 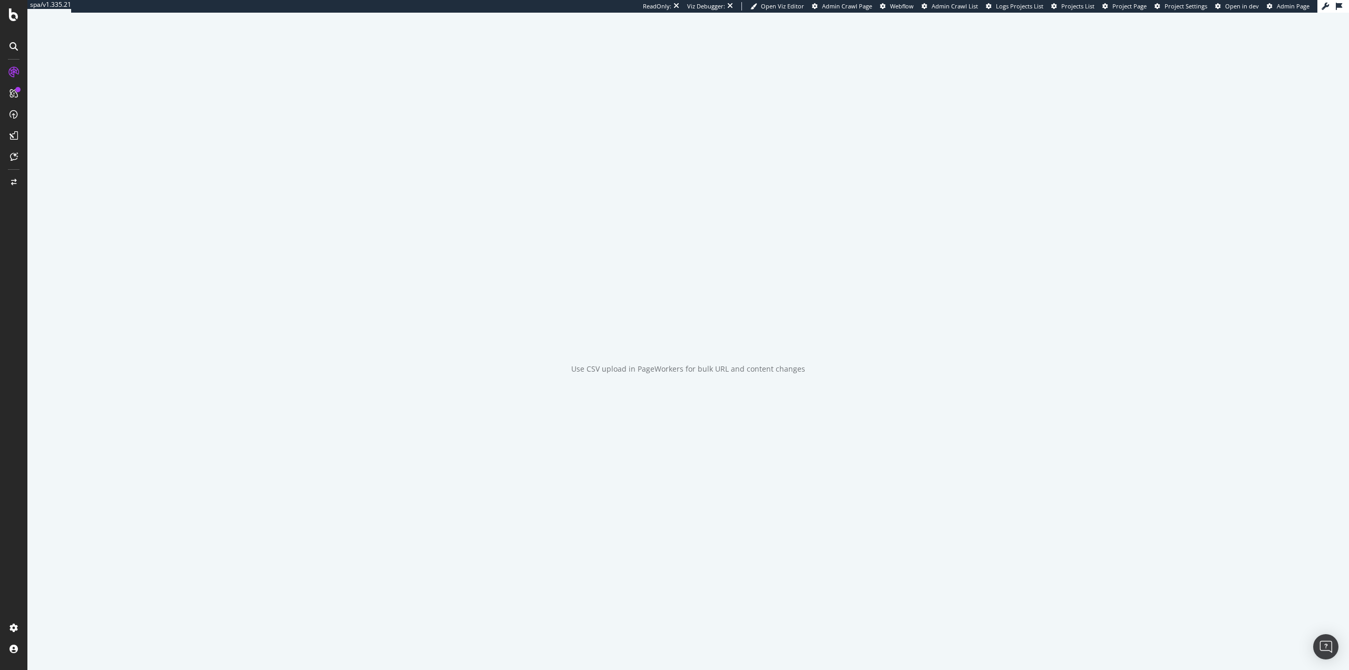 What do you see at coordinates (1326, 647) in the screenshot?
I see `div: Open Intercom Messenger` at bounding box center [1326, 647].